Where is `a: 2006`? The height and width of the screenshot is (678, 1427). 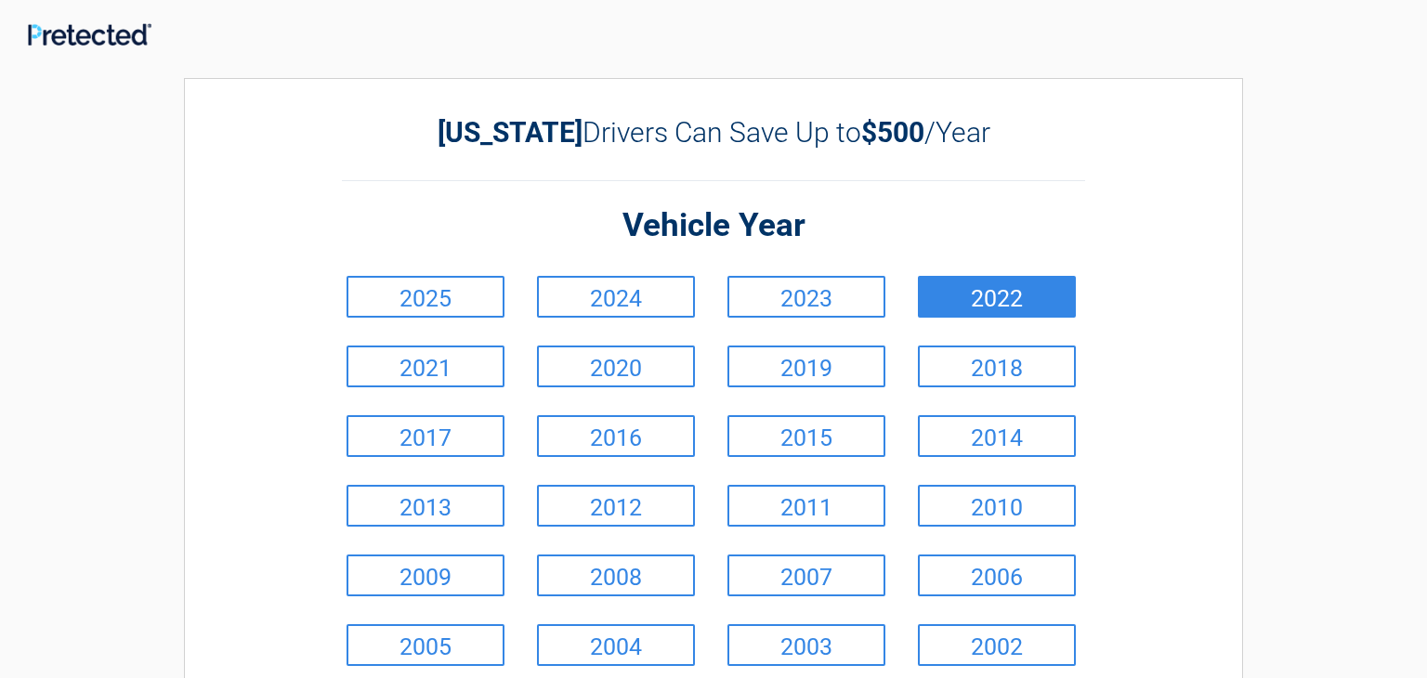
a: 2006 is located at coordinates (997, 575).